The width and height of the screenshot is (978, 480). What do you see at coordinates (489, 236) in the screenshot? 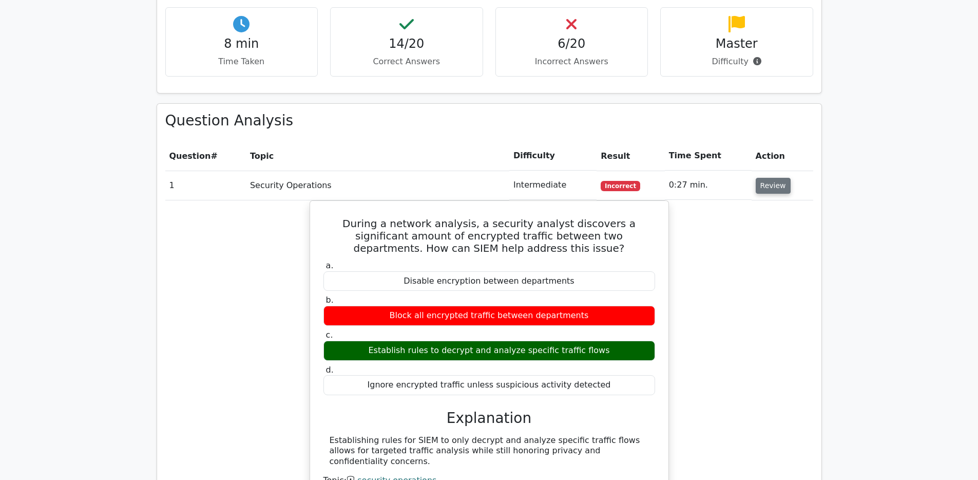
I see `h5: During a network analysis, a security analyst discovers a significant amount of encrypted traffic...` at bounding box center [489, 236].